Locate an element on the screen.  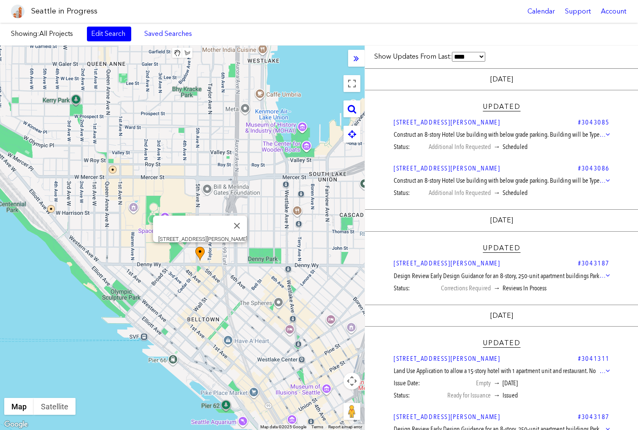
a: Open this area in Google Maps (opens a new window) is located at coordinates (16, 425).